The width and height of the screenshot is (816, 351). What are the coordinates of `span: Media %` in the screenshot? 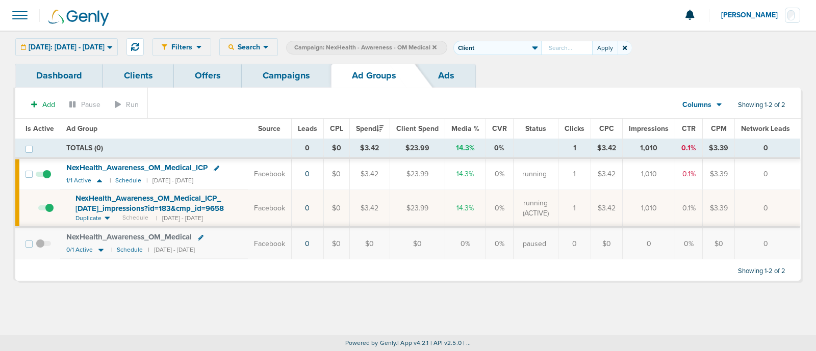 It's located at (465, 129).